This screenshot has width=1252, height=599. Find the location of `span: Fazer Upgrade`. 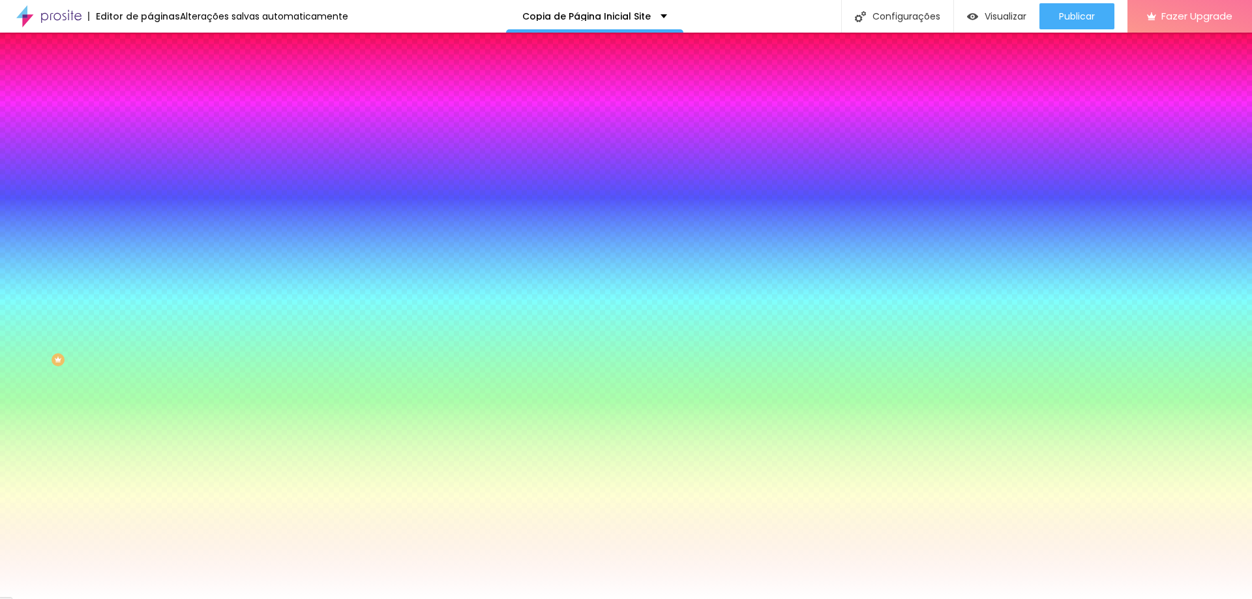

span: Fazer Upgrade is located at coordinates (1196, 16).